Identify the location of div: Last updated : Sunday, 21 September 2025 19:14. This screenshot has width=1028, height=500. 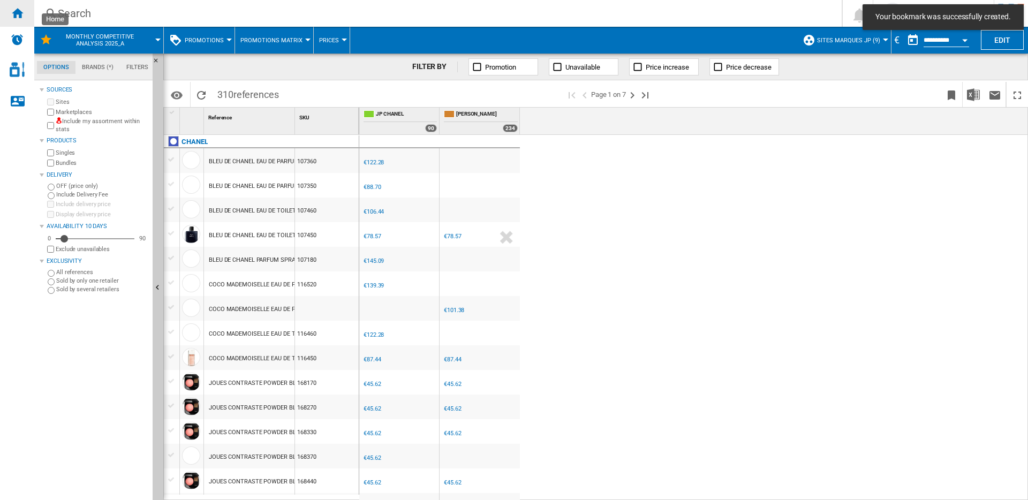
(374, 335).